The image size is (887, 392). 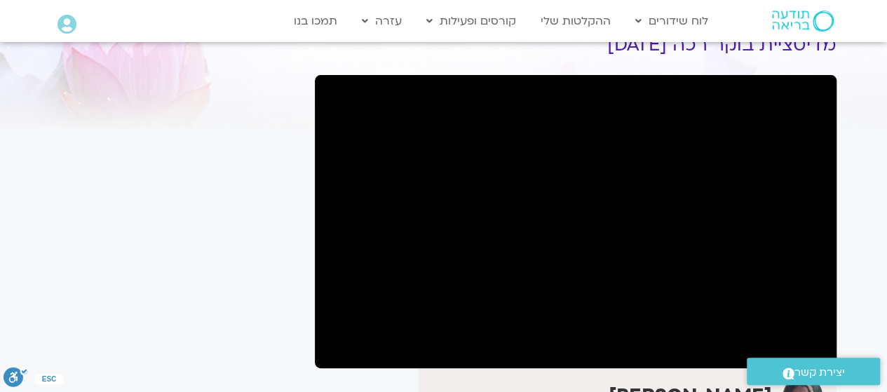 What do you see at coordinates (471, 21) in the screenshot?
I see `a: קורסים ופעילות` at bounding box center [471, 21].